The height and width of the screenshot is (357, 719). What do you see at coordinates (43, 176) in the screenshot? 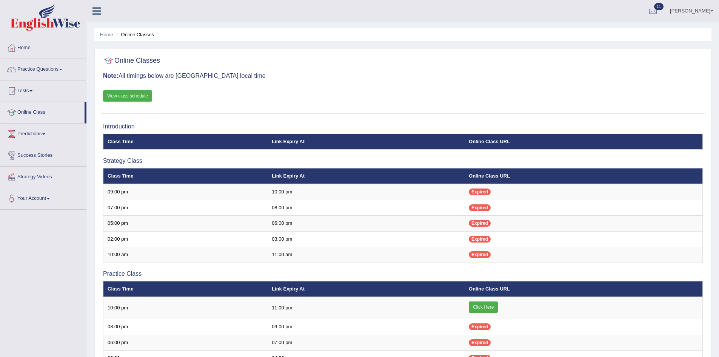
I see `a: Strategy Videos` at bounding box center [43, 176].